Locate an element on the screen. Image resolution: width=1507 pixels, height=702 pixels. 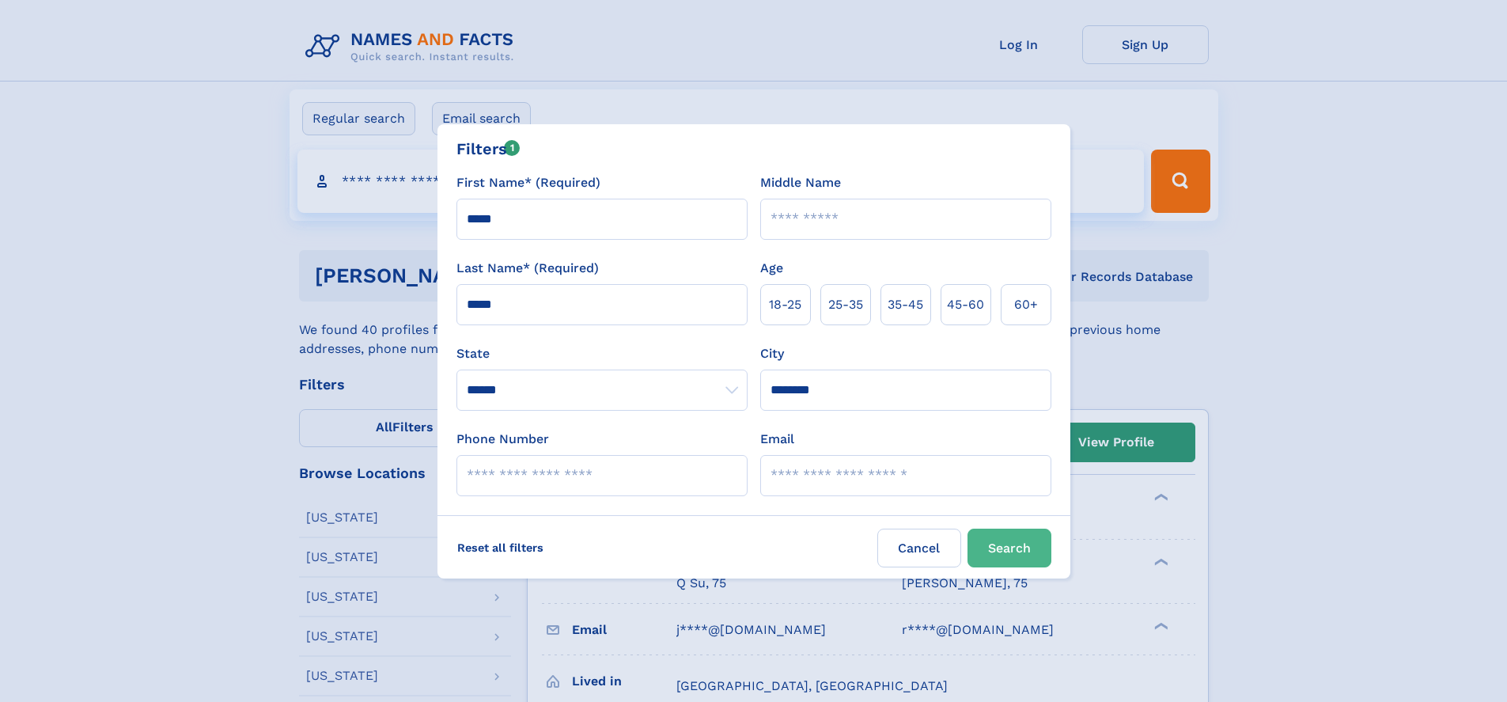
label: Last Name* (Required) is located at coordinates (528, 268).